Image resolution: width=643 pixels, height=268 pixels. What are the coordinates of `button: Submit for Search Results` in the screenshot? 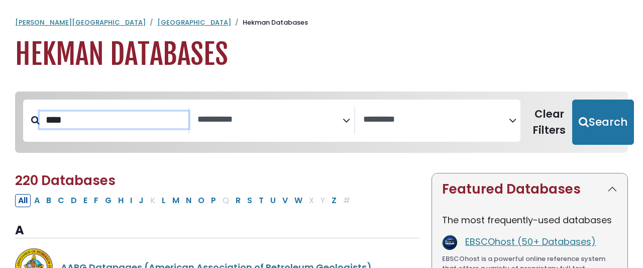 It's located at (603, 122).